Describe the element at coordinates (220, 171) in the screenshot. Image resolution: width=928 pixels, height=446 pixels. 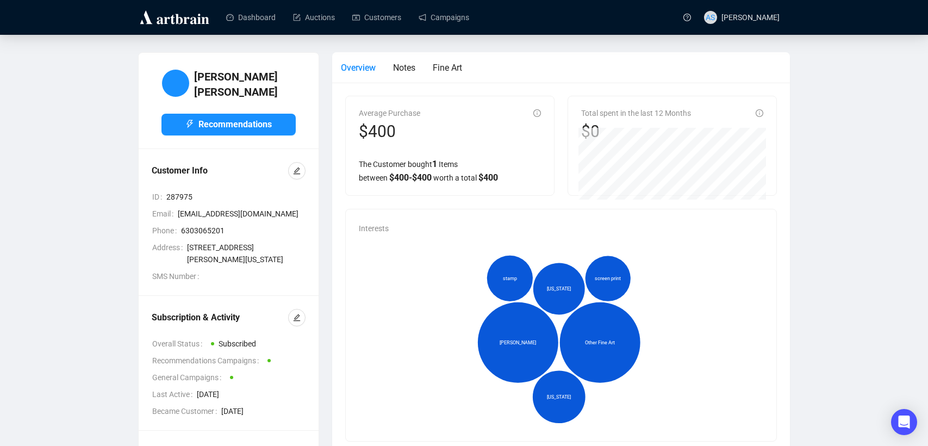
I see `div: Customer Info` at that location.